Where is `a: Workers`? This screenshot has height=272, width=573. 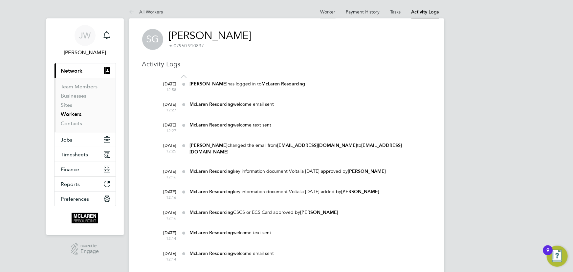 a: Workers is located at coordinates (71, 114).